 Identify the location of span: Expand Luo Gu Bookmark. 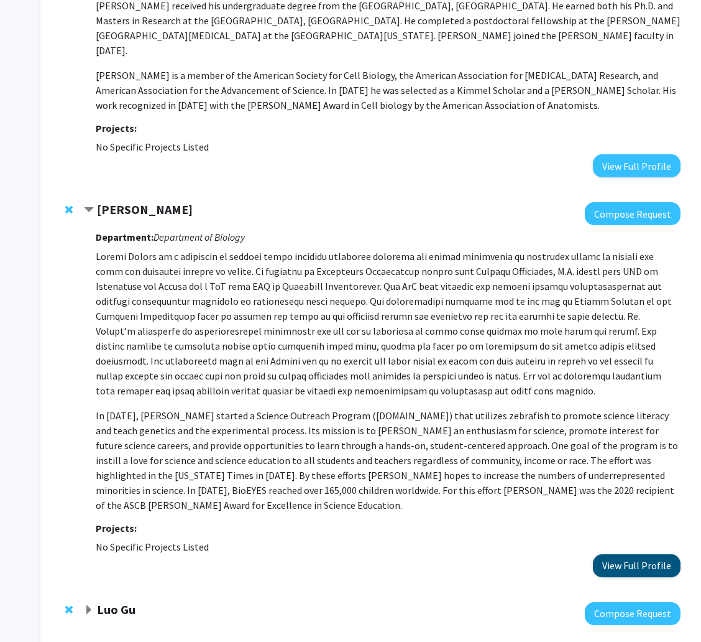
(89, 610).